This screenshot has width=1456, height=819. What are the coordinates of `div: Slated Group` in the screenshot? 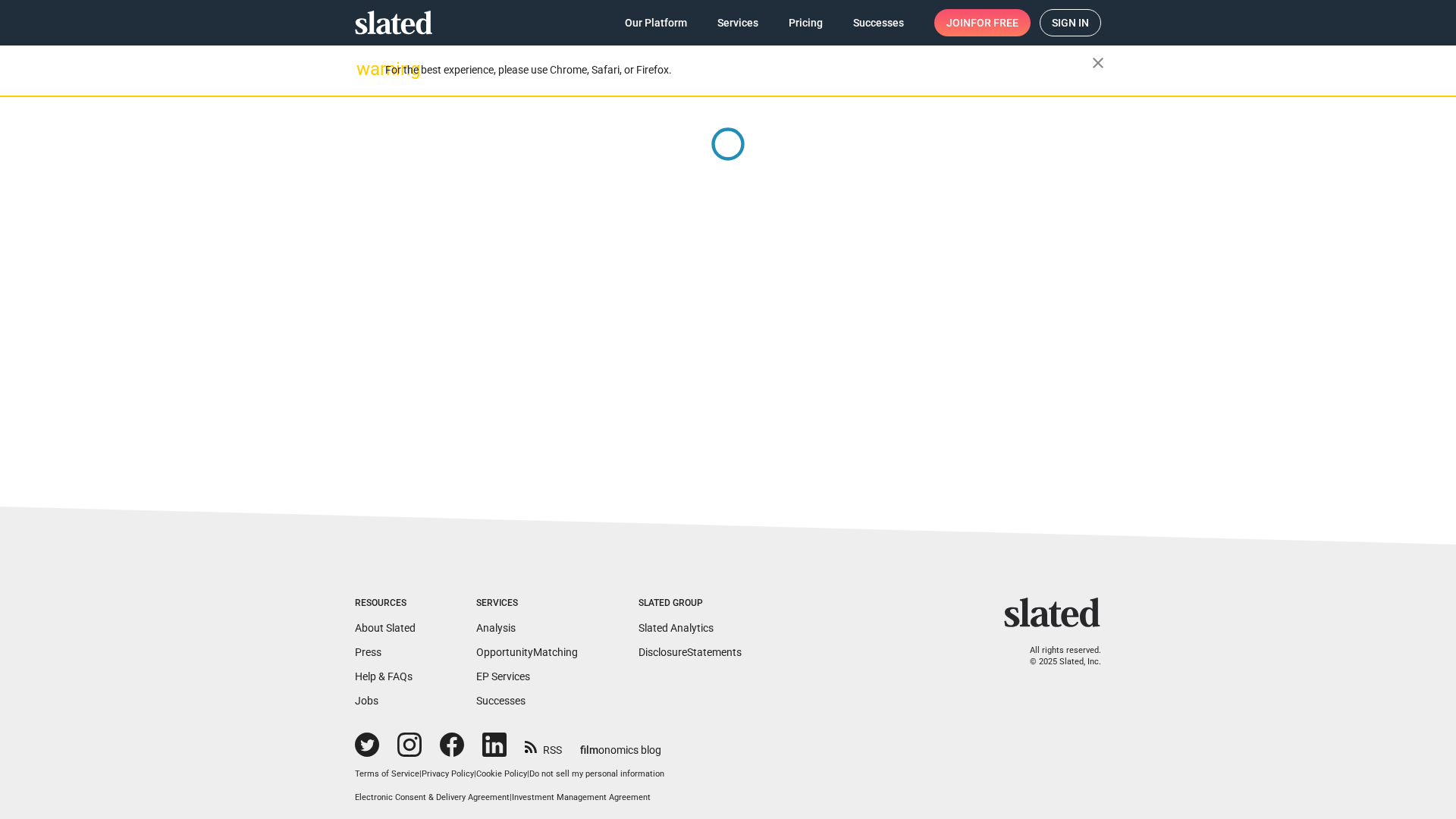 It's located at (690, 604).